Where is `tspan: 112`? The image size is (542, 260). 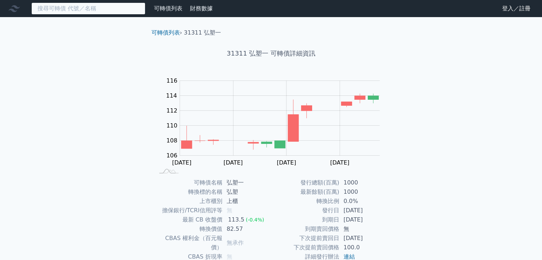 tspan: 112 is located at coordinates (172, 111).